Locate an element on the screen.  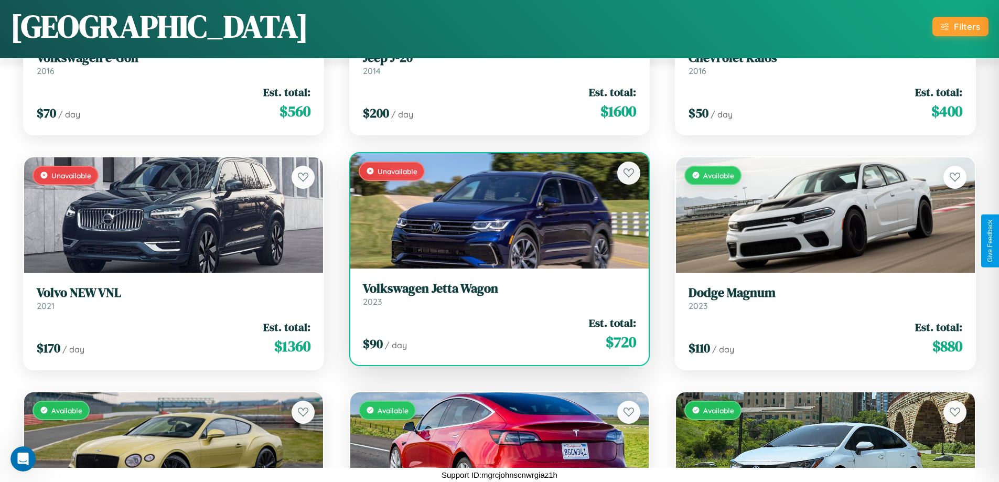
span: $ 400 is located at coordinates (946, 111).